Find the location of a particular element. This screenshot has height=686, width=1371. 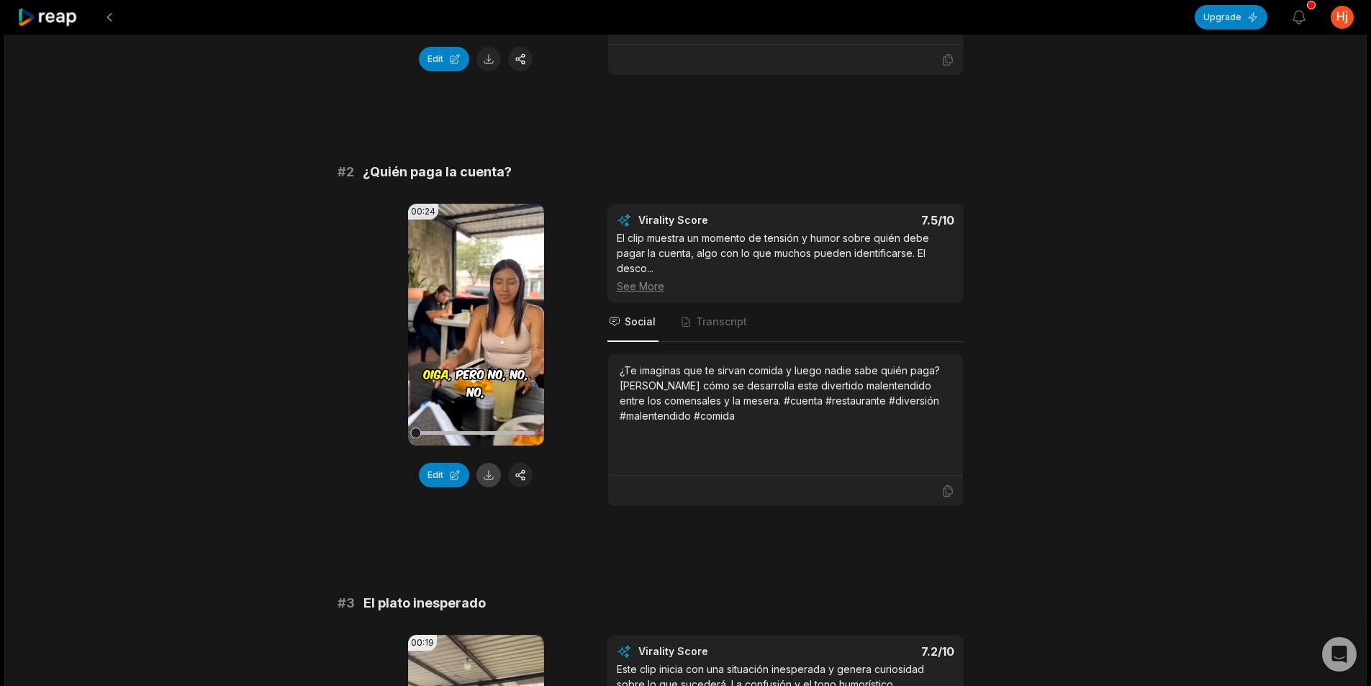

button: Upgrade is located at coordinates (1231, 17).